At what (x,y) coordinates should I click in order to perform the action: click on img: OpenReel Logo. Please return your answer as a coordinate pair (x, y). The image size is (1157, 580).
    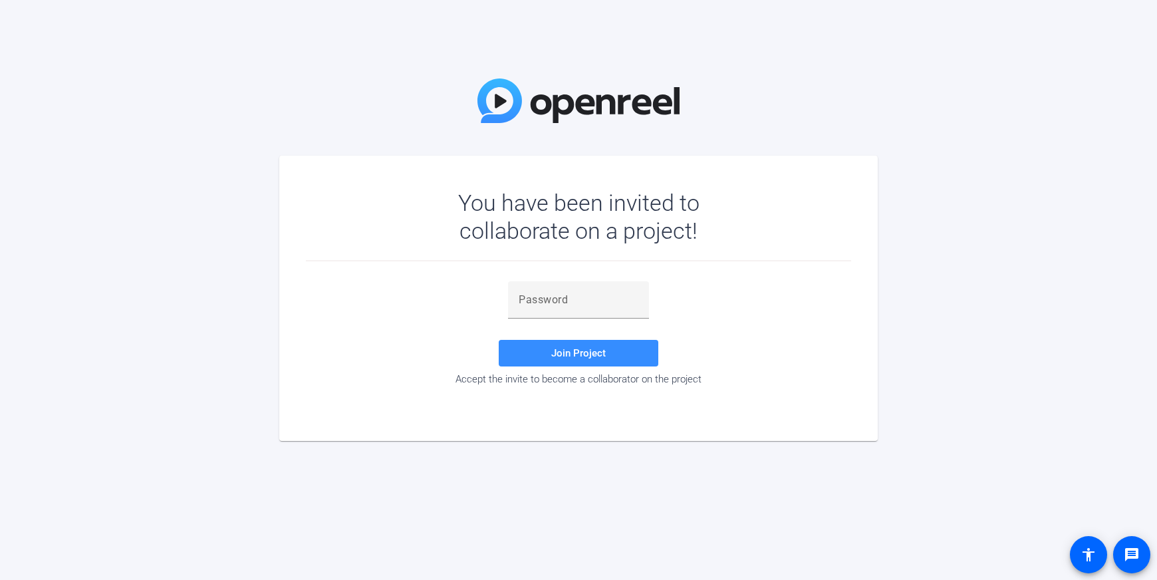
    Looking at the image, I should click on (579, 100).